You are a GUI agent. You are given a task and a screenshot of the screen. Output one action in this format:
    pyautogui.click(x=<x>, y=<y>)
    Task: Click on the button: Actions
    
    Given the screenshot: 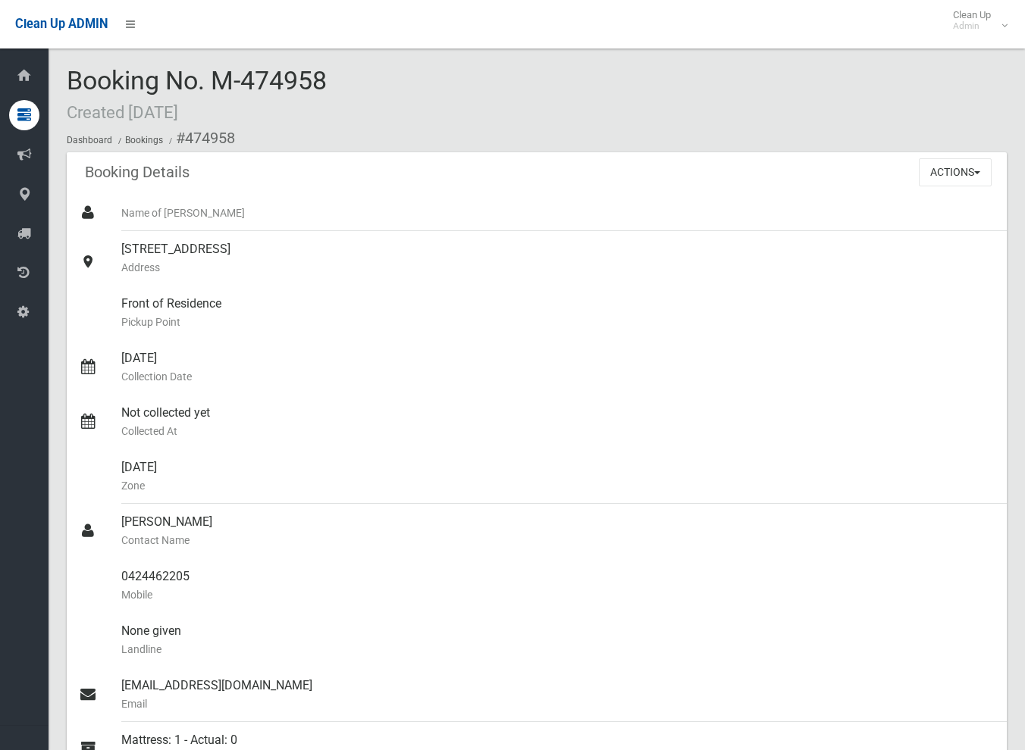 What is the action you would take?
    pyautogui.click(x=955, y=172)
    